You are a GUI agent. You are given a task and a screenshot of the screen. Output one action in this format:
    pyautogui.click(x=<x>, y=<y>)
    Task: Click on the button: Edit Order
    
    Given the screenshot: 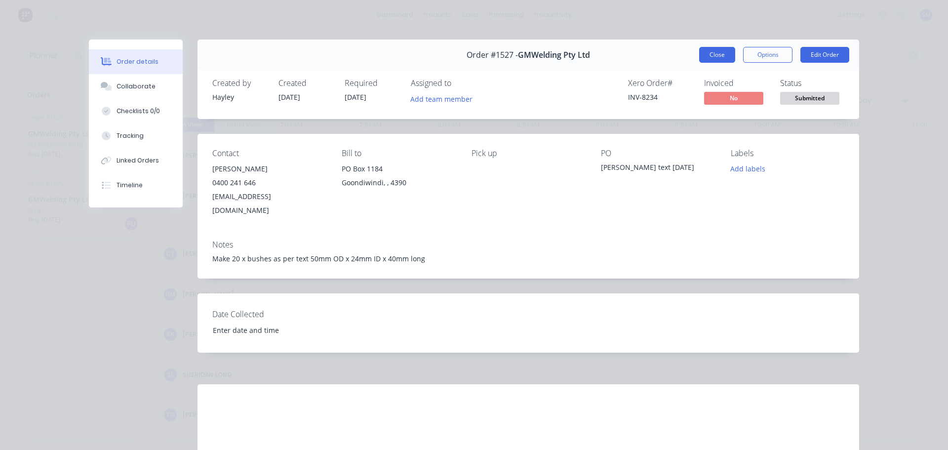 What is the action you would take?
    pyautogui.click(x=824, y=55)
    